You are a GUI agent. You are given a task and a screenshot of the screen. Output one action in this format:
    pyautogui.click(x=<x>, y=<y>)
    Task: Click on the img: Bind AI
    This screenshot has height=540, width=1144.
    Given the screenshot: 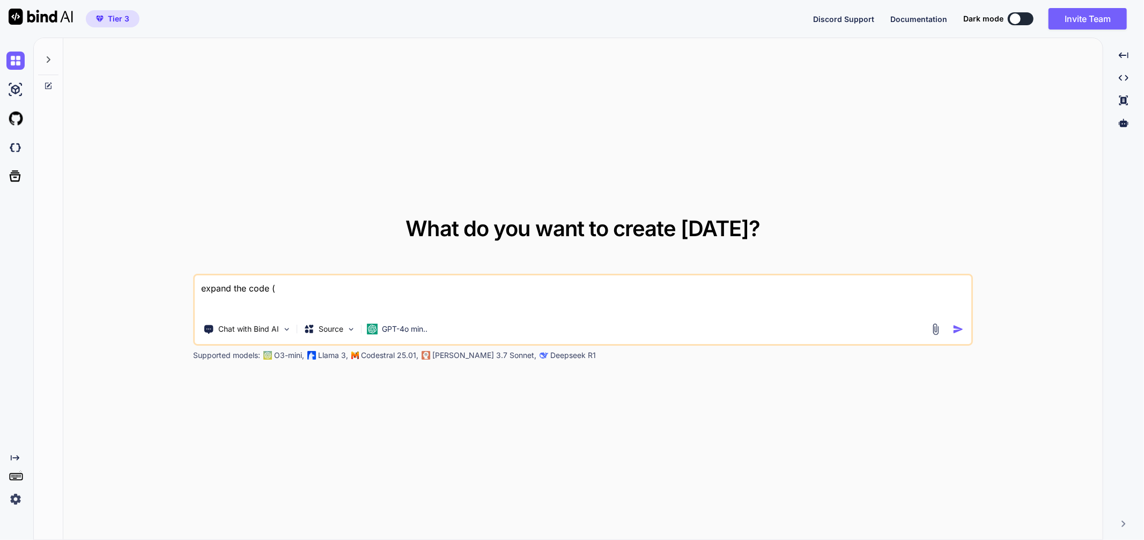 What is the action you would take?
    pyautogui.click(x=41, y=17)
    